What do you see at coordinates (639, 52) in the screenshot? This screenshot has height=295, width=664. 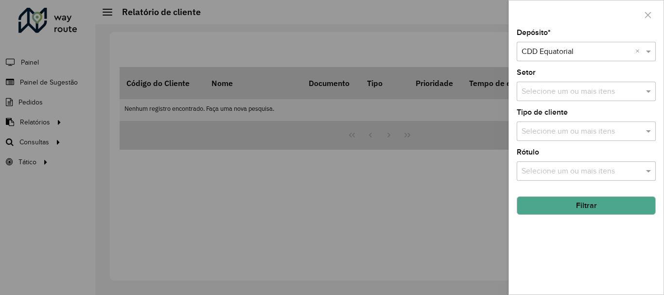 I see `span: Clear all` at bounding box center [639, 52].